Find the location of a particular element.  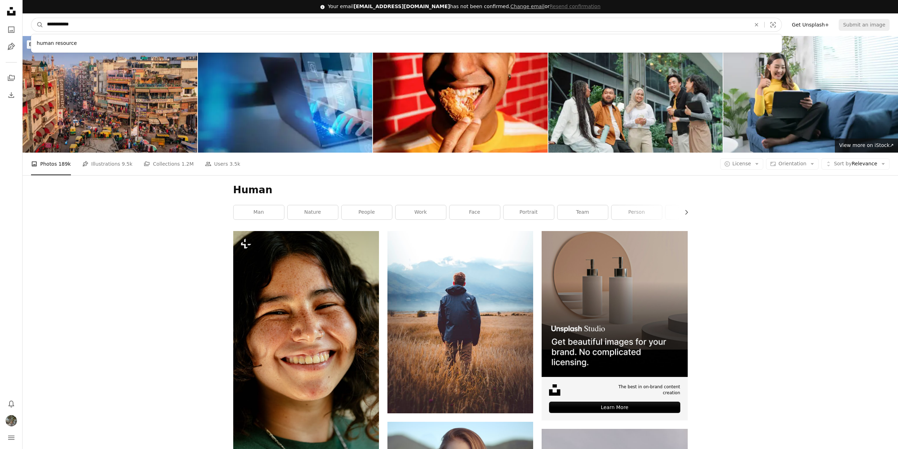

img: ERP, document management concept.Businessman working with laptop computer with icons on virtual s... is located at coordinates (285, 94).